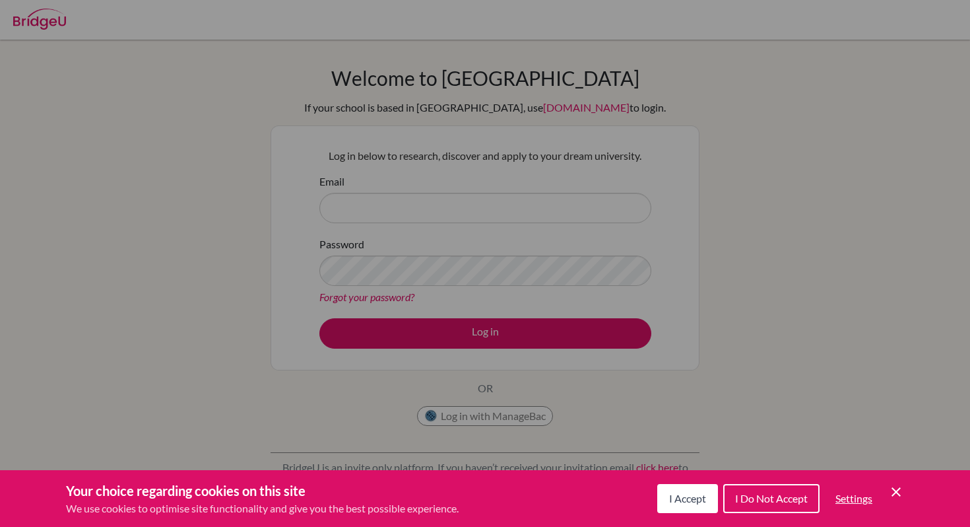  Describe the element at coordinates (688, 498) in the screenshot. I see `span: I Accept` at that location.